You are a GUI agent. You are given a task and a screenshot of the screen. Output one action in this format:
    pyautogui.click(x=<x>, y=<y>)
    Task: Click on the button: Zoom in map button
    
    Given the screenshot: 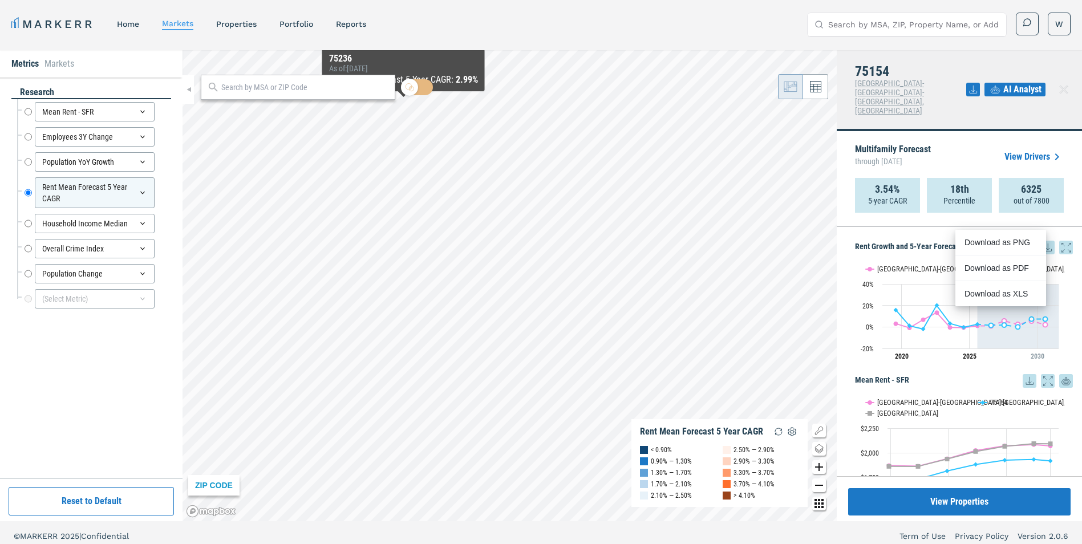 What is the action you would take?
    pyautogui.click(x=819, y=467)
    